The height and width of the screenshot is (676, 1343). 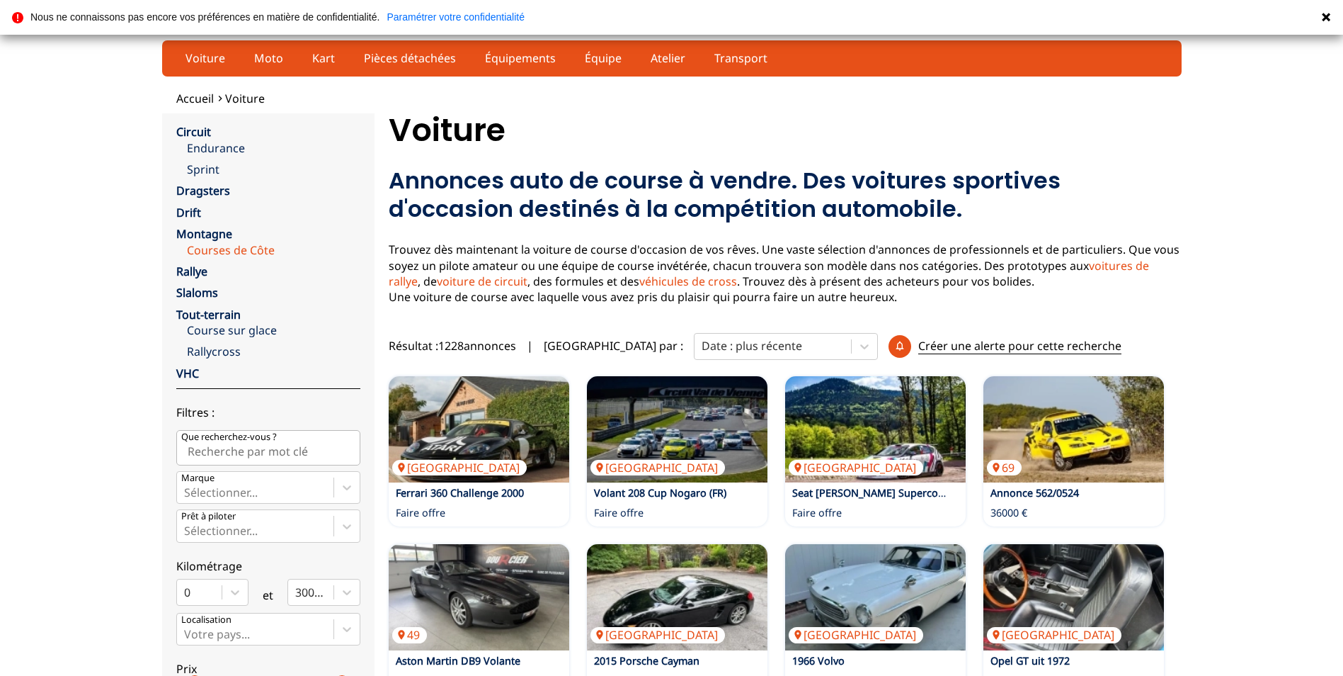 What do you see at coordinates (273, 351) in the screenshot?
I see `a: Rallycross` at bounding box center [273, 351].